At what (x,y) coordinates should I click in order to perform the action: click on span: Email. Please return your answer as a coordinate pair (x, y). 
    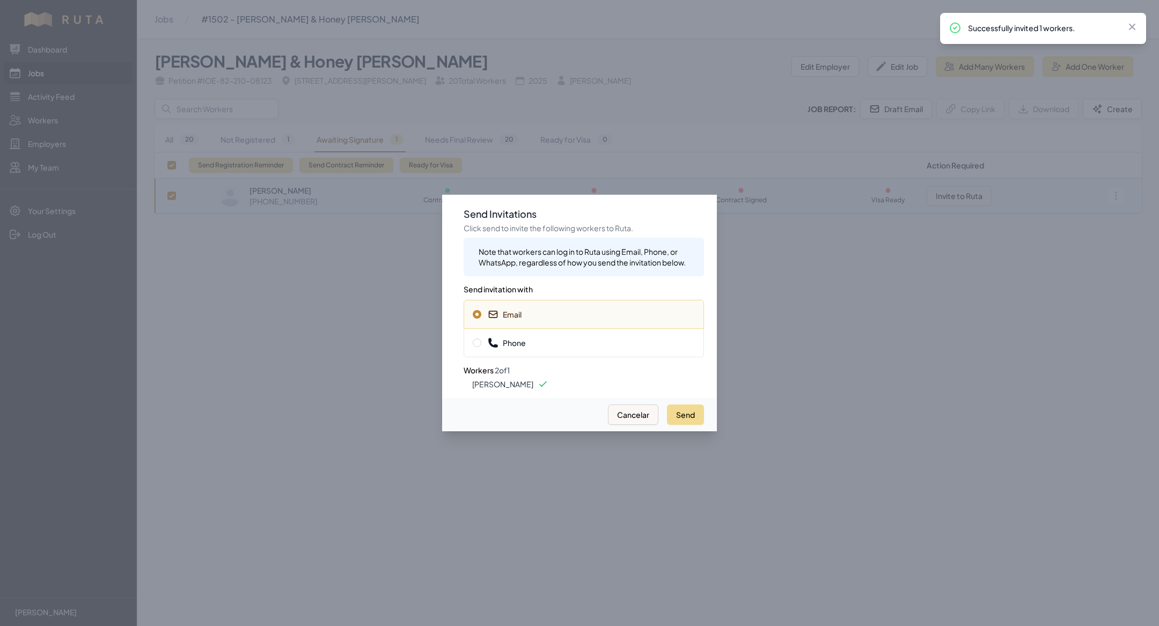
    Looking at the image, I should click on (504, 314).